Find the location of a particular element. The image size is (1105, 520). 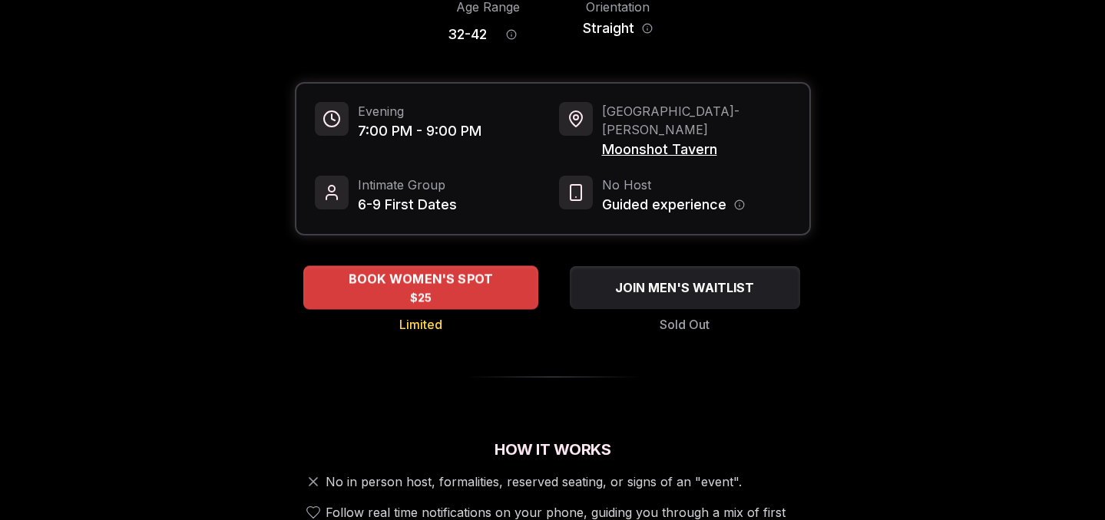

button: Host information is located at coordinates (739, 205).